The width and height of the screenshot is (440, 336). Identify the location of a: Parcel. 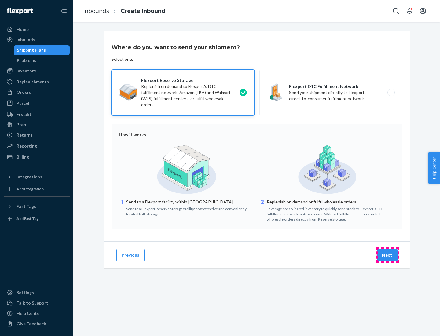
(37, 103).